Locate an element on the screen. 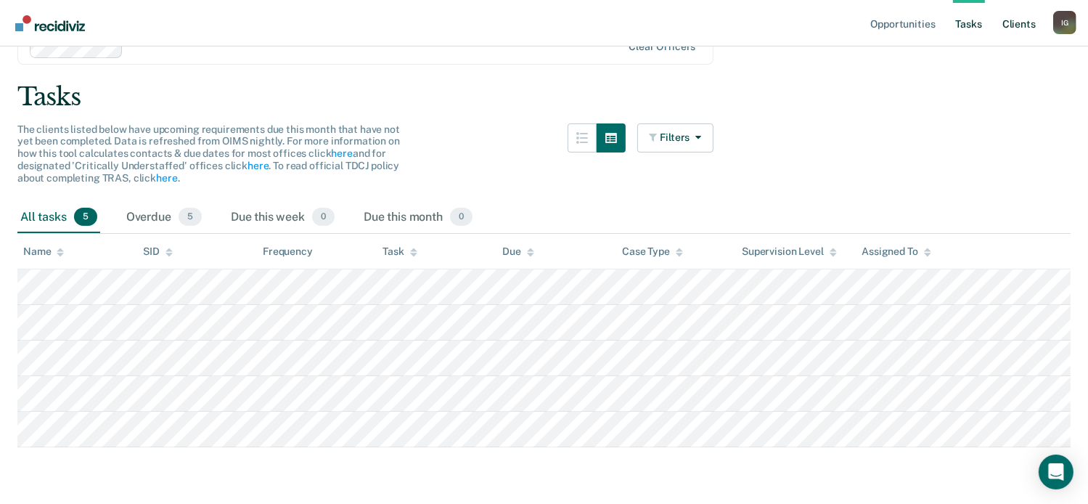 This screenshot has width=1088, height=504. div: Supervision Level is located at coordinates (789, 251).